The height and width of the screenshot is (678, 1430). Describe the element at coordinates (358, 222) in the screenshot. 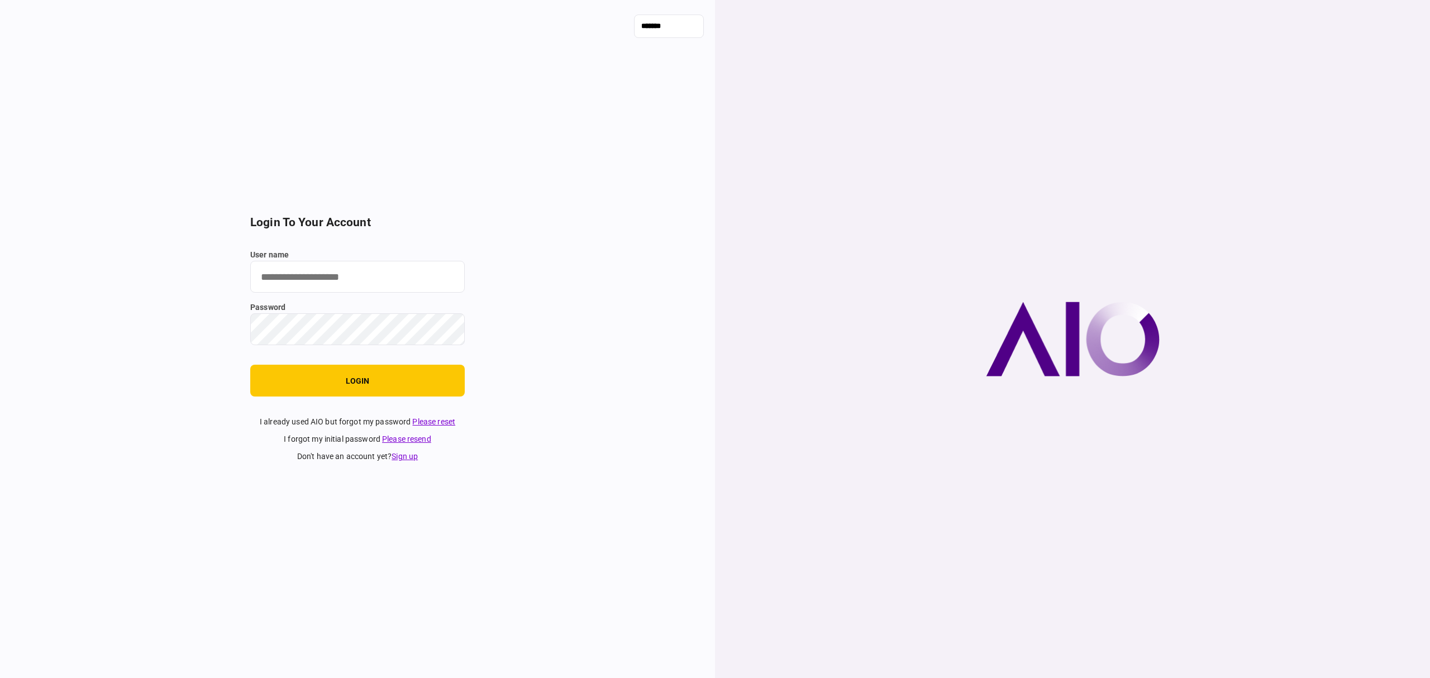

I see `h2: login to your account` at that location.